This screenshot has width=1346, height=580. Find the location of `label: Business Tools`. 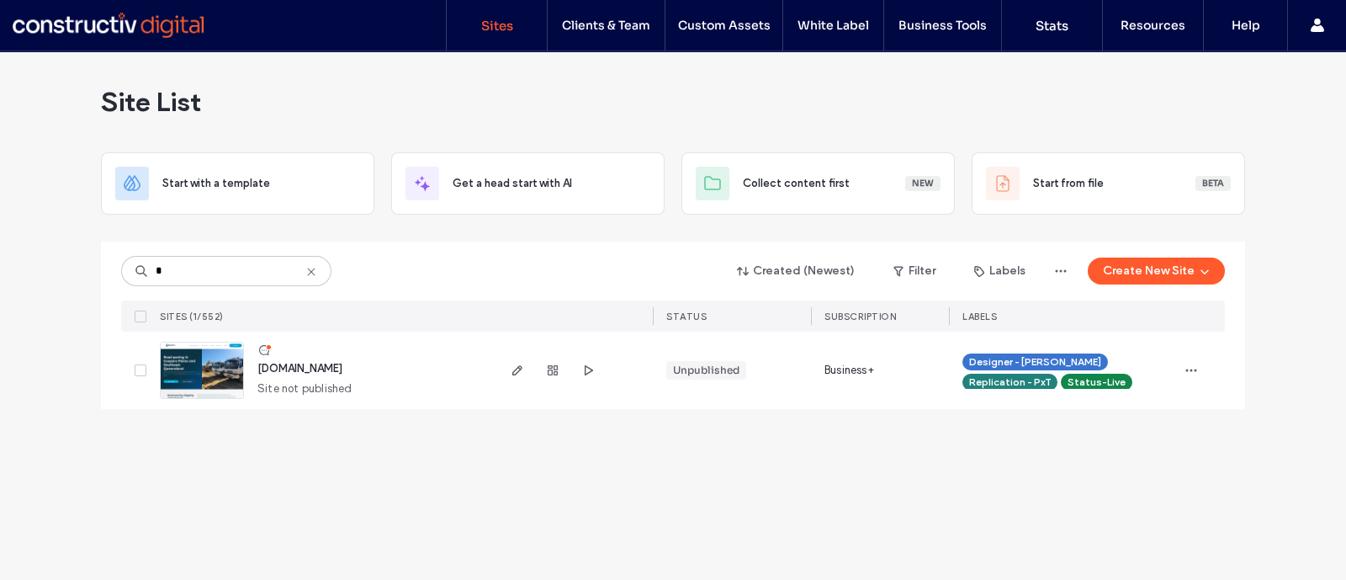

label: Business Tools is located at coordinates (942, 25).